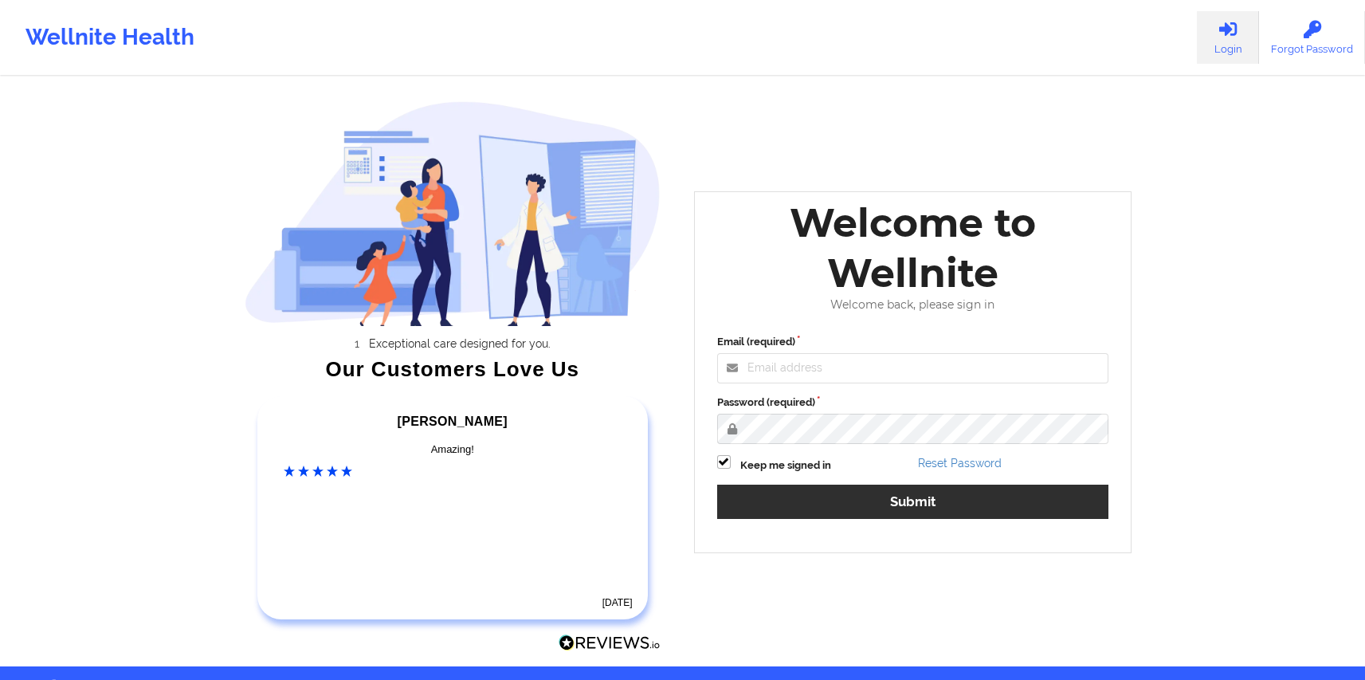 This screenshot has width=1365, height=680. Describe the element at coordinates (913, 248) in the screenshot. I see `div: Welcome to Wellnite` at that location.